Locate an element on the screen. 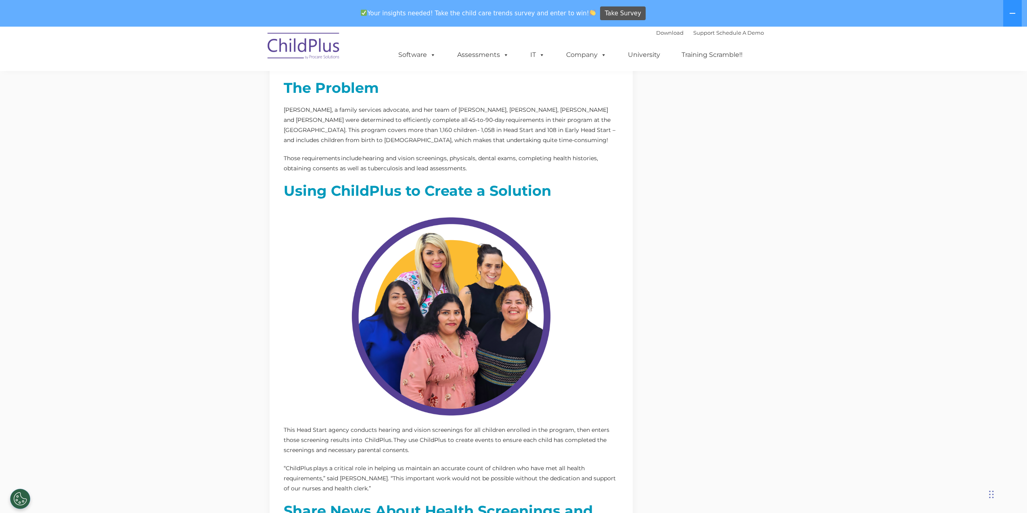 The width and height of the screenshot is (1027, 513). span: Your insights needed! Take the child care trends survey and enter to win! is located at coordinates (478, 13).